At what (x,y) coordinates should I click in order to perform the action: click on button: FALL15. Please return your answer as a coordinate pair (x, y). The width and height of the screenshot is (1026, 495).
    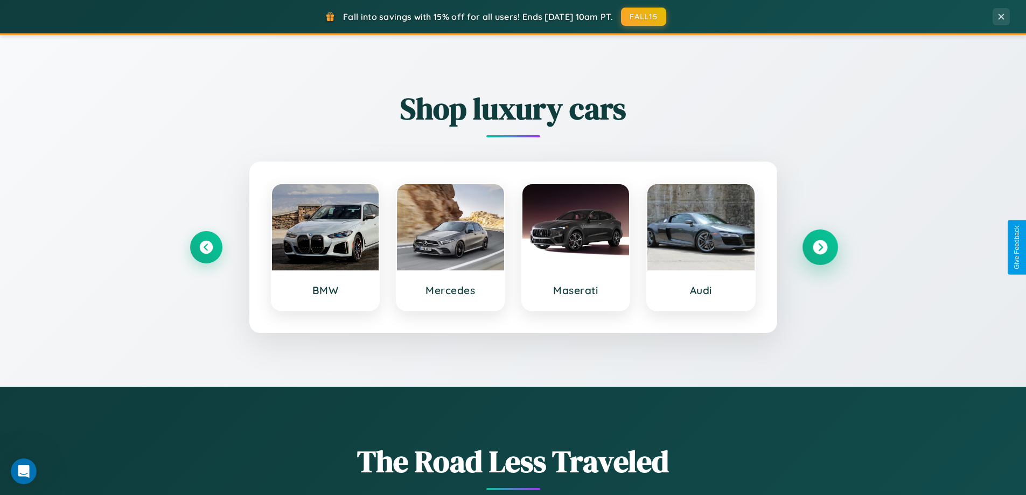
    Looking at the image, I should click on (644, 17).